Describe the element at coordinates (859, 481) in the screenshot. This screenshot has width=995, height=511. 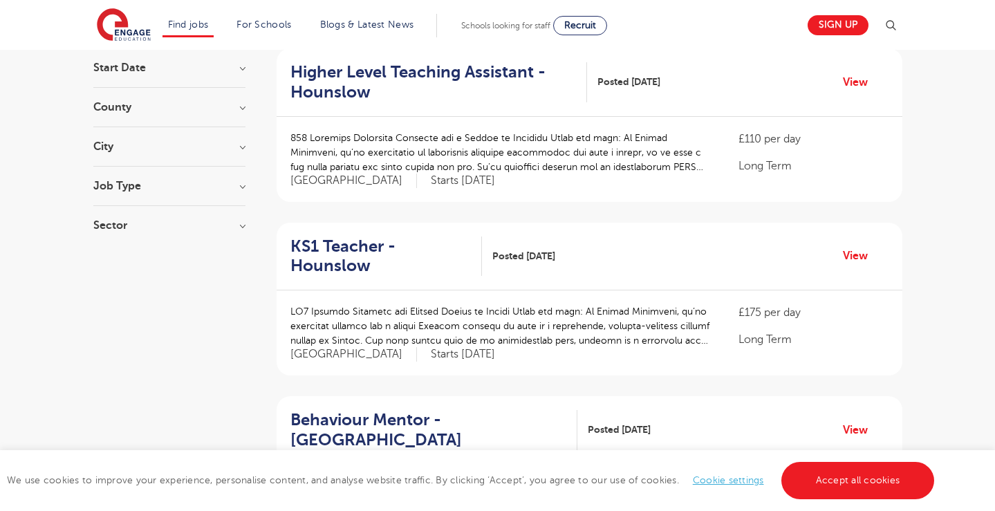
I see `a: Accept all cookies` at that location.